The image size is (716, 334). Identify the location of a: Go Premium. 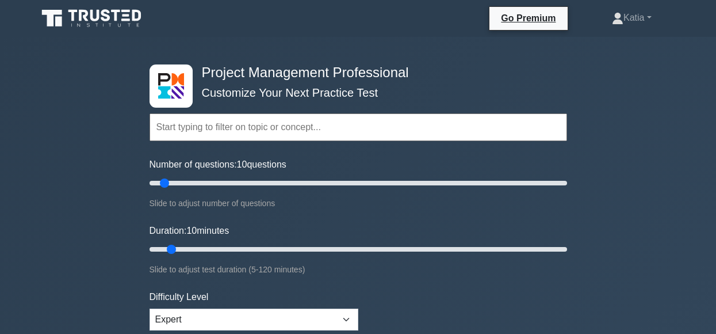
(528, 18).